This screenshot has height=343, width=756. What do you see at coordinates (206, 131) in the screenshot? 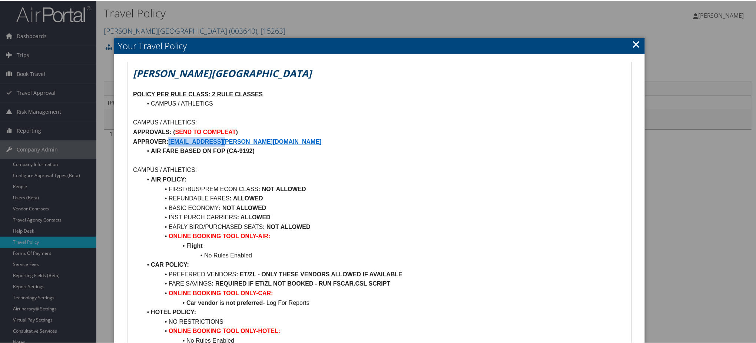
I see `strong: SEND TO COMPLEAT` at bounding box center [206, 131].